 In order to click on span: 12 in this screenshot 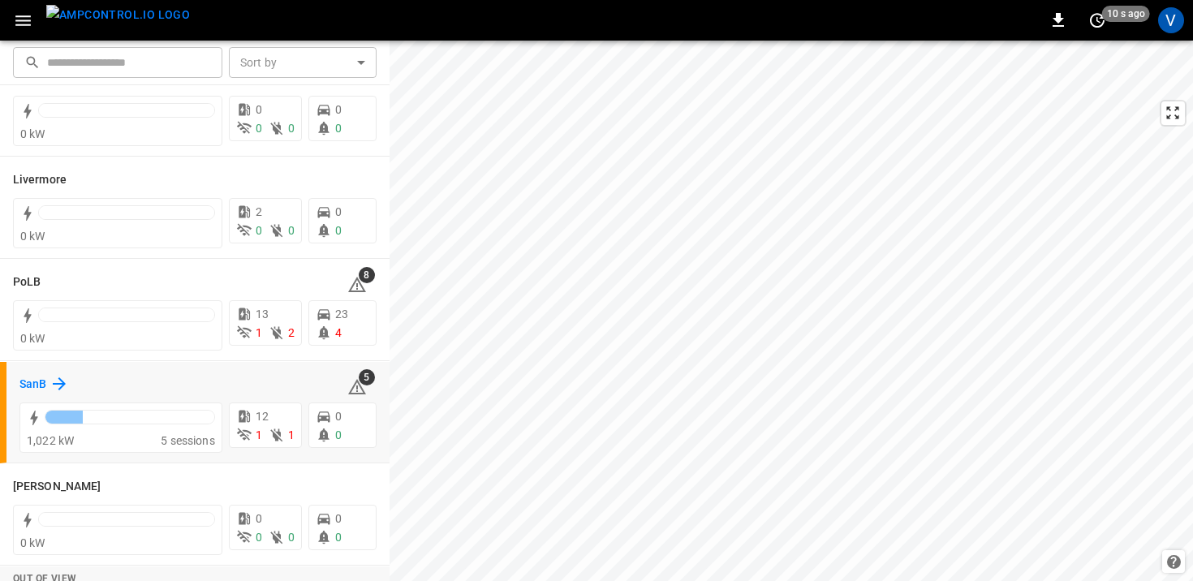, I will do `click(262, 416)`.